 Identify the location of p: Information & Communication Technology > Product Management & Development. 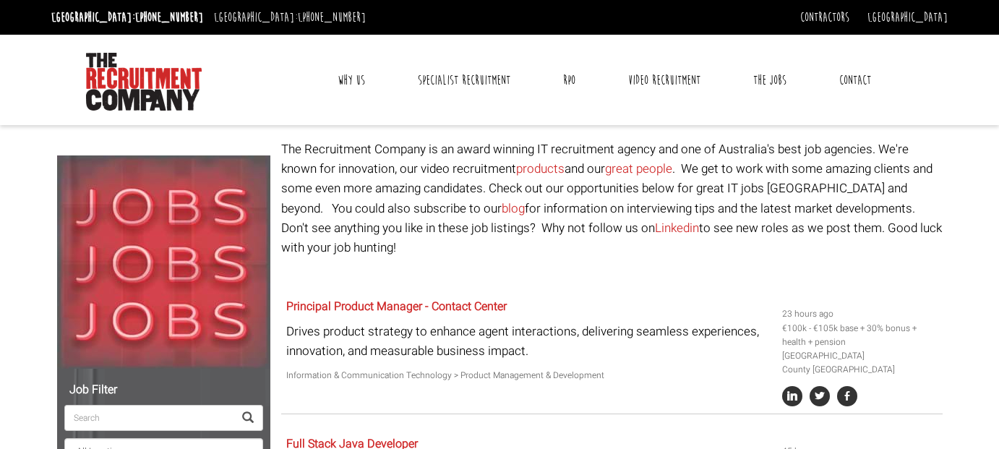
(528, 375).